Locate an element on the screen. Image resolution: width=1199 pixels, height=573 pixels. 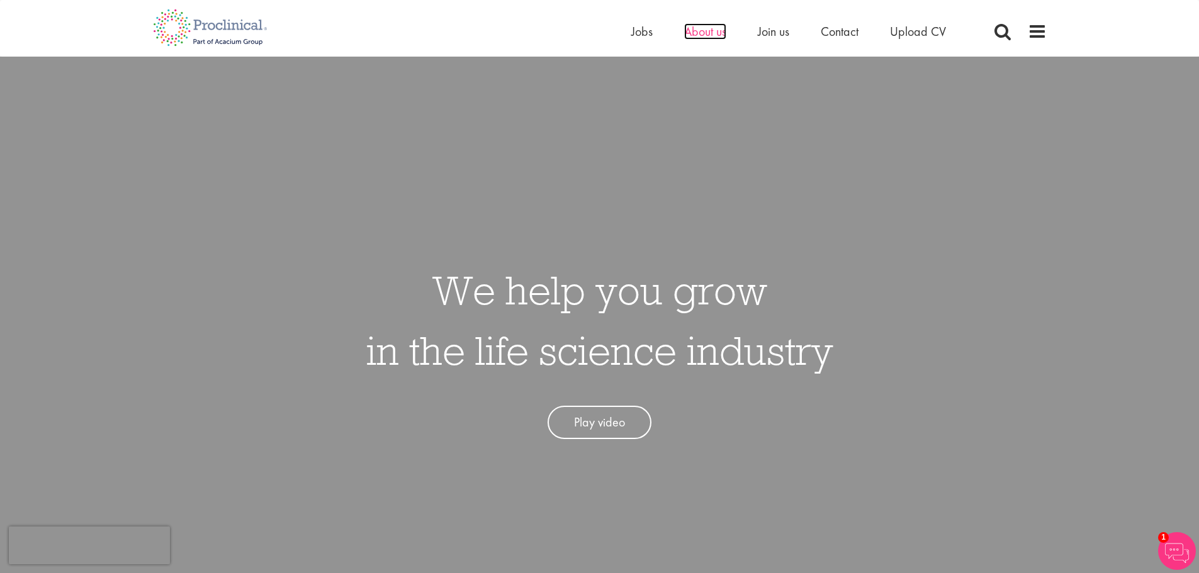
h1: We help you grow in the life science industry is located at coordinates (600, 320).